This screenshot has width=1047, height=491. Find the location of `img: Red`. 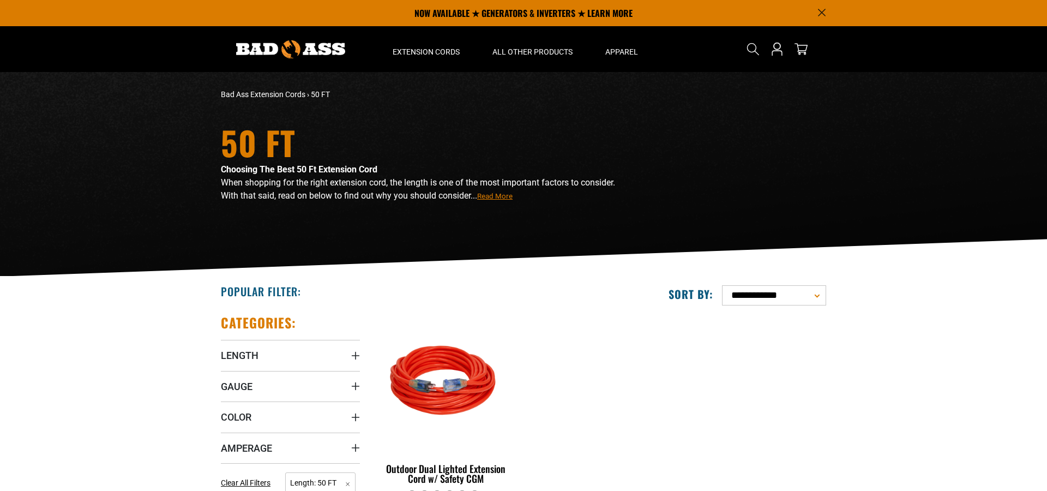

img: Red is located at coordinates (446, 382).